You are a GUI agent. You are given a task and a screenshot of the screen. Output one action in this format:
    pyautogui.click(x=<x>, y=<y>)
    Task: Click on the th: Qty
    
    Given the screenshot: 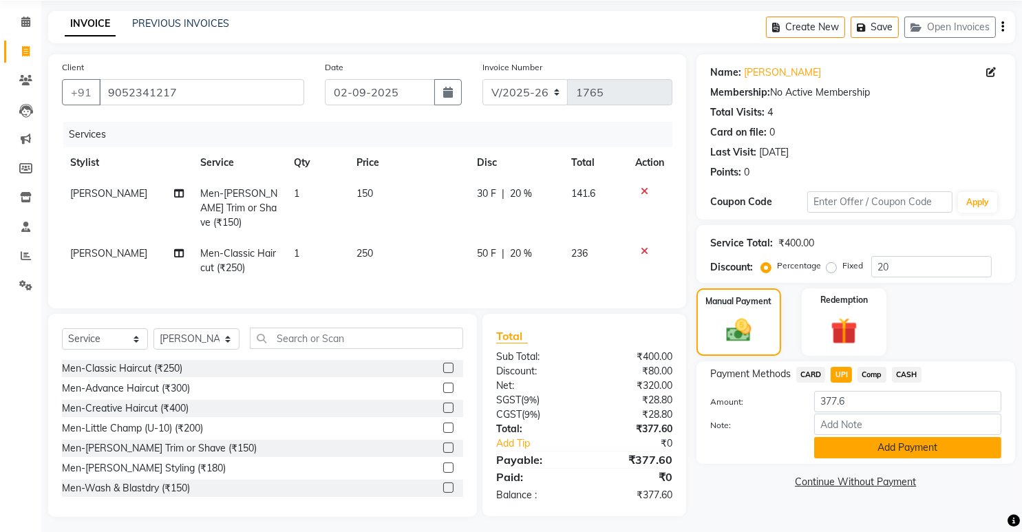 What is the action you would take?
    pyautogui.click(x=317, y=162)
    